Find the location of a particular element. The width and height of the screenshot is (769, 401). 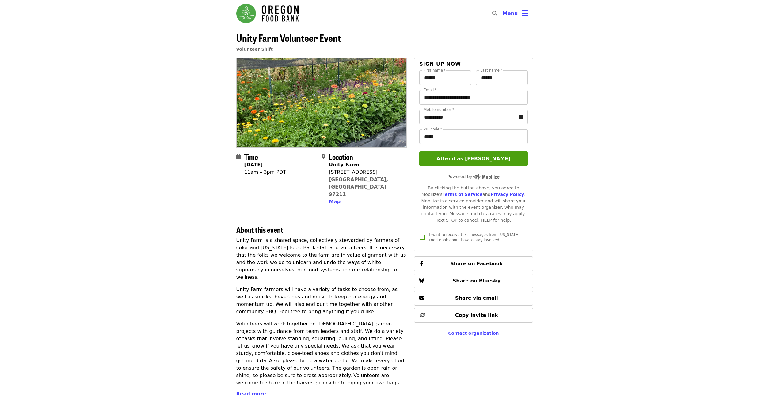

span: Volunteer Shift is located at coordinates (255, 49).